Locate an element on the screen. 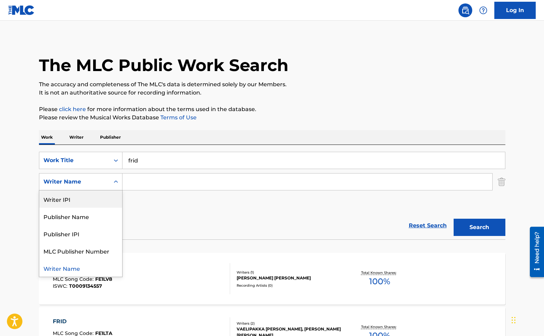 The height and width of the screenshot is (336, 544). div: Writers ( 1 ) is located at coordinates (289, 272).